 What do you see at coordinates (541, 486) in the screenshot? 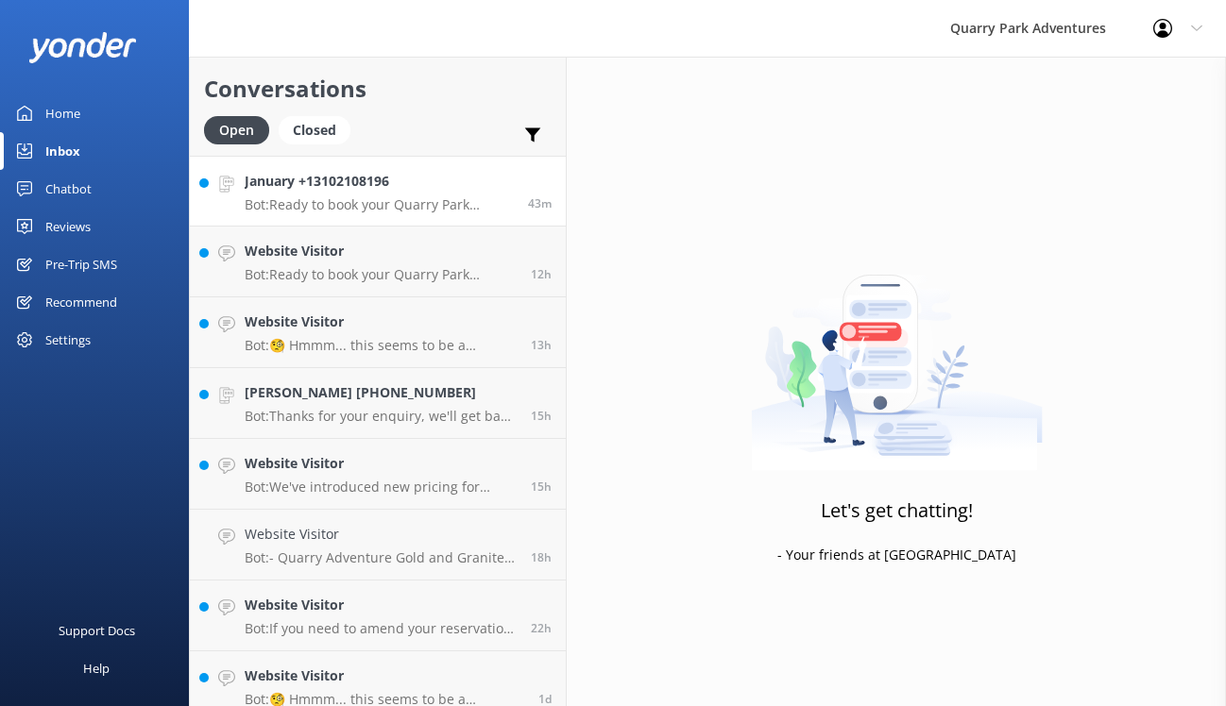
I see `span: Sep 01 2025 05:37pm (UTC -07:00) America/Tijuana` at bounding box center [541, 486].